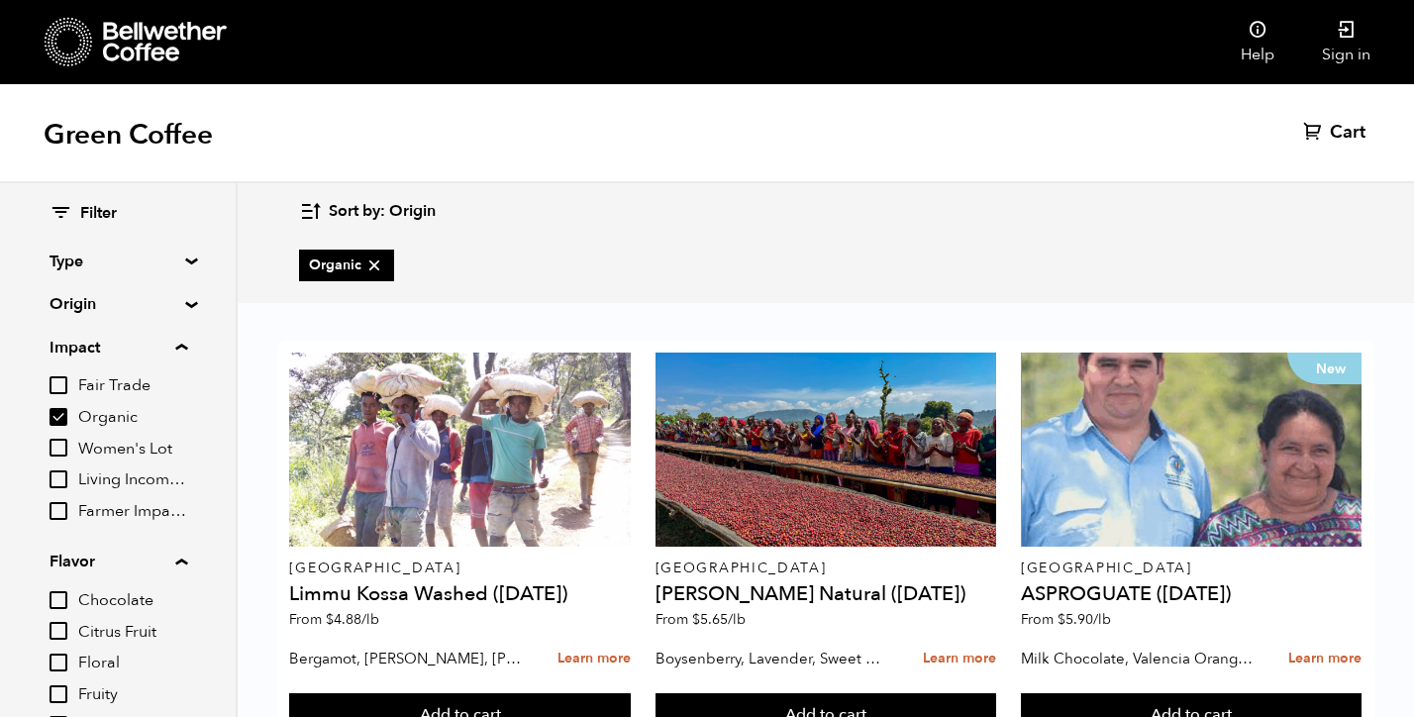 The height and width of the screenshot is (717, 1414). What do you see at coordinates (1191, 449) in the screenshot?
I see `a: New` at bounding box center [1191, 449].